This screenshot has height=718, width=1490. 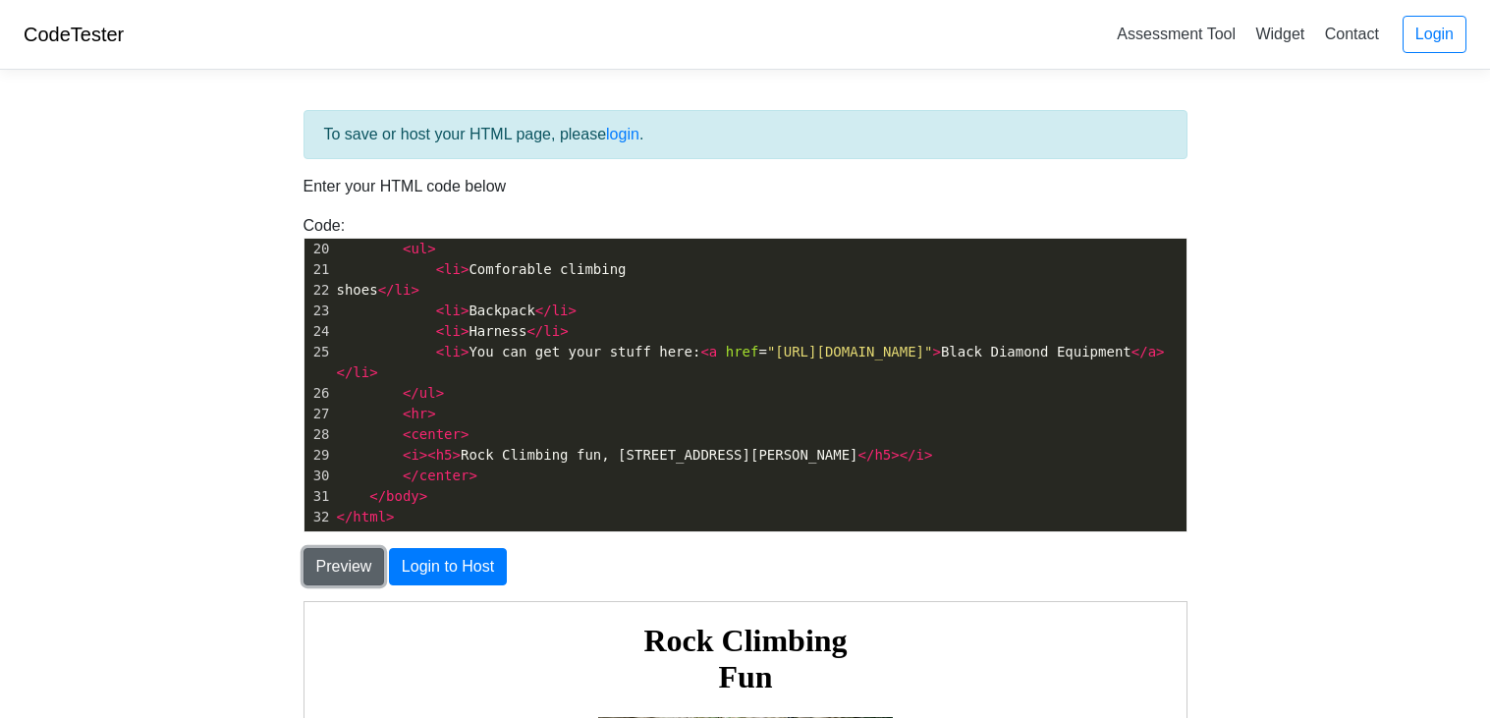 What do you see at coordinates (1280, 33) in the screenshot?
I see `a: Widget` at bounding box center [1280, 33].